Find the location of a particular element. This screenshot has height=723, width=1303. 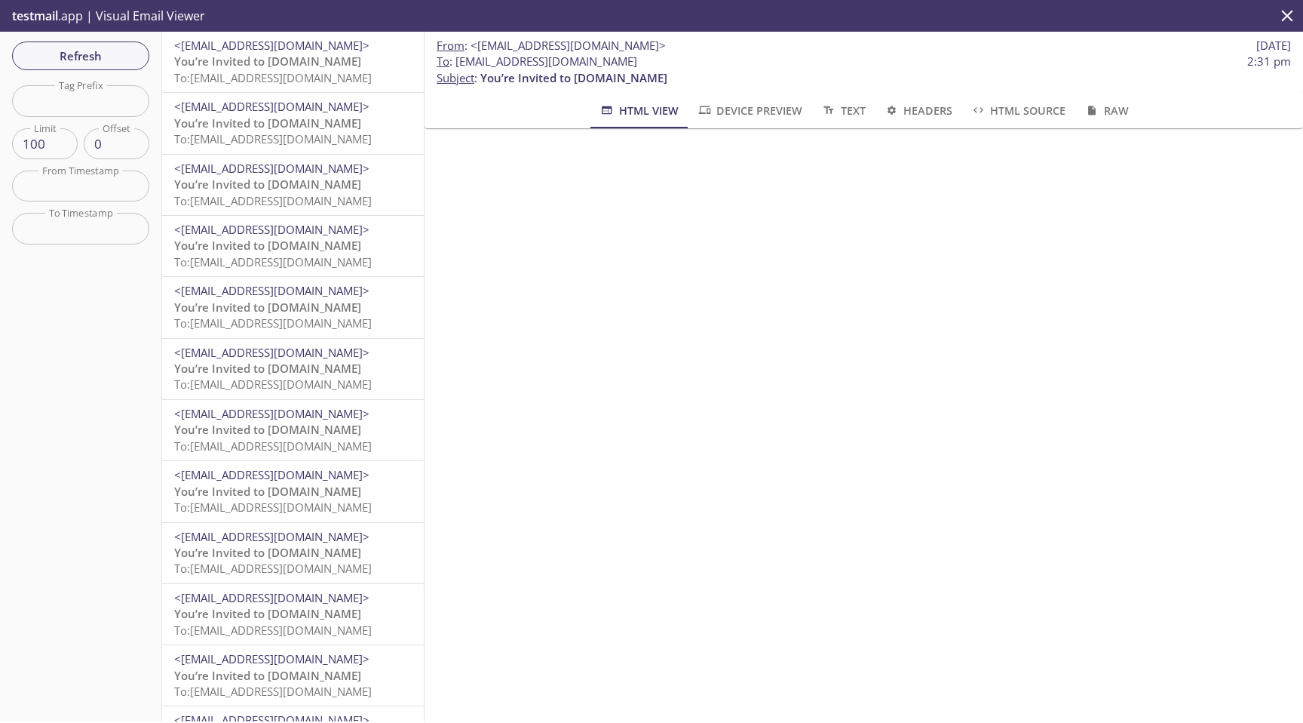

span: testmail is located at coordinates (35, 16).